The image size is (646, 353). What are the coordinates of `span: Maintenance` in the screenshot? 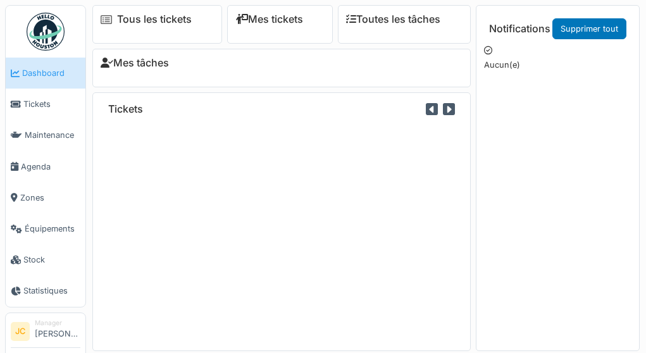 It's located at (53, 135).